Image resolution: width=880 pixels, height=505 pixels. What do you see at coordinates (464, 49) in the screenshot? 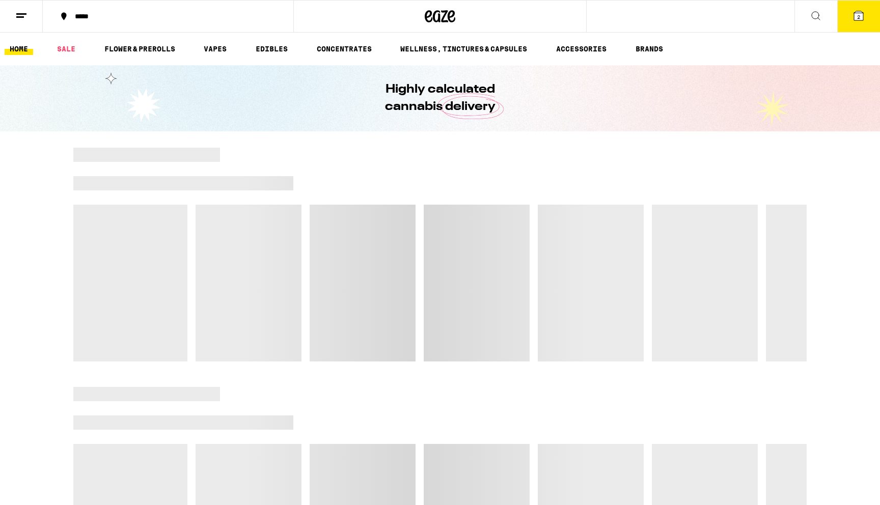
I see `a: WELLNESS, TINCTURES & CAPSULES` at bounding box center [464, 49].